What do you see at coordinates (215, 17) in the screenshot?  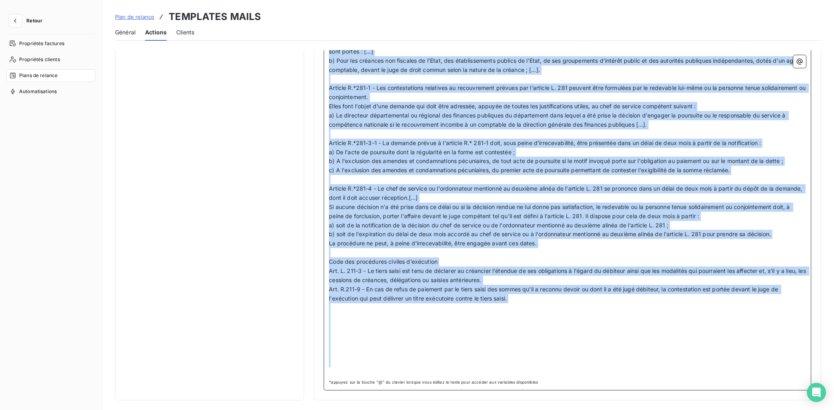 I see `h3: TEMPLATES MAILS` at bounding box center [215, 17].